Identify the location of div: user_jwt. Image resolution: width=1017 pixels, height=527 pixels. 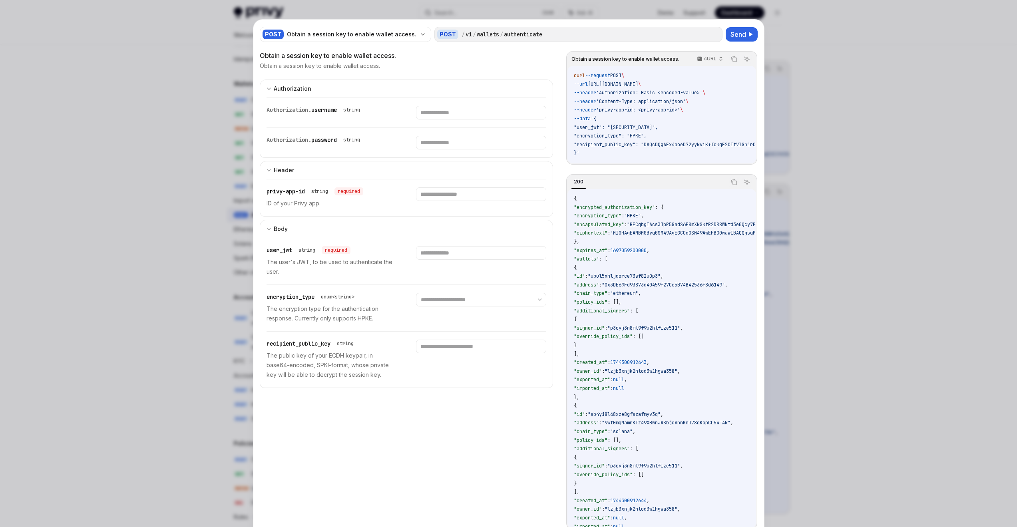
(308, 250).